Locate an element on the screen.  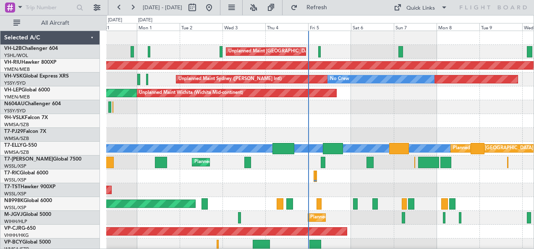
a: N604AUChallenger 604 is located at coordinates (32, 104).